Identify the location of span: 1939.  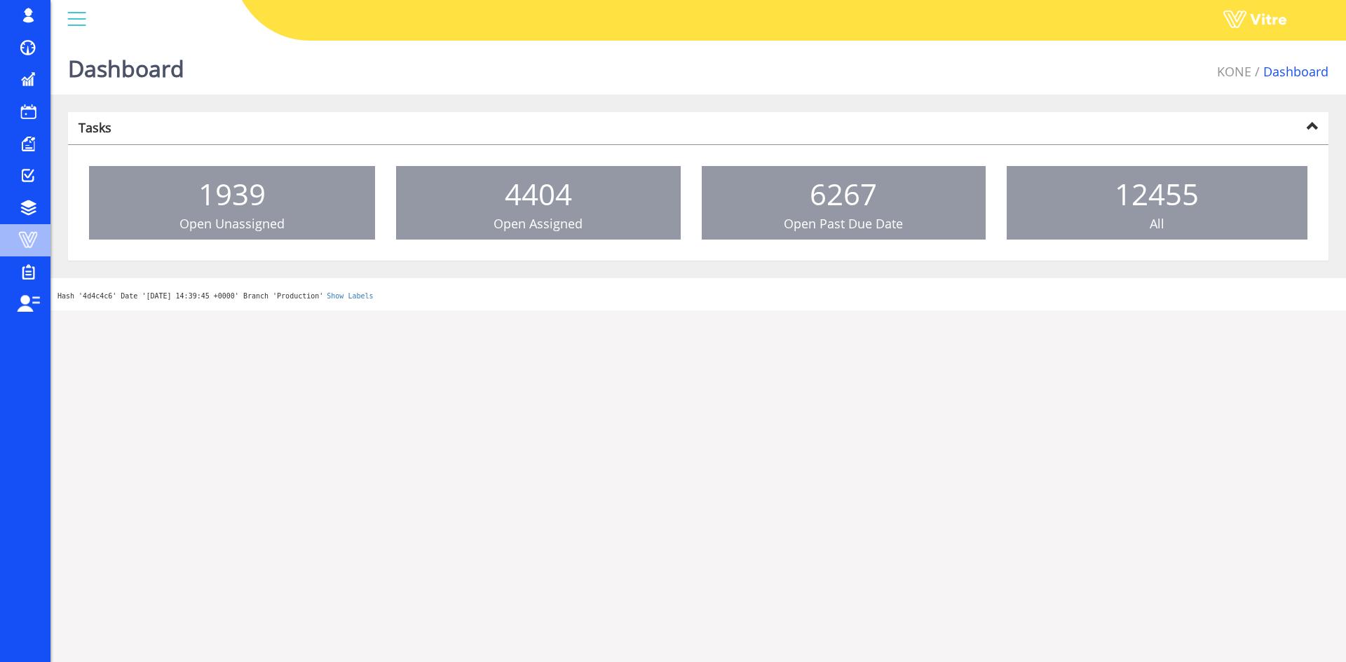
(232, 193).